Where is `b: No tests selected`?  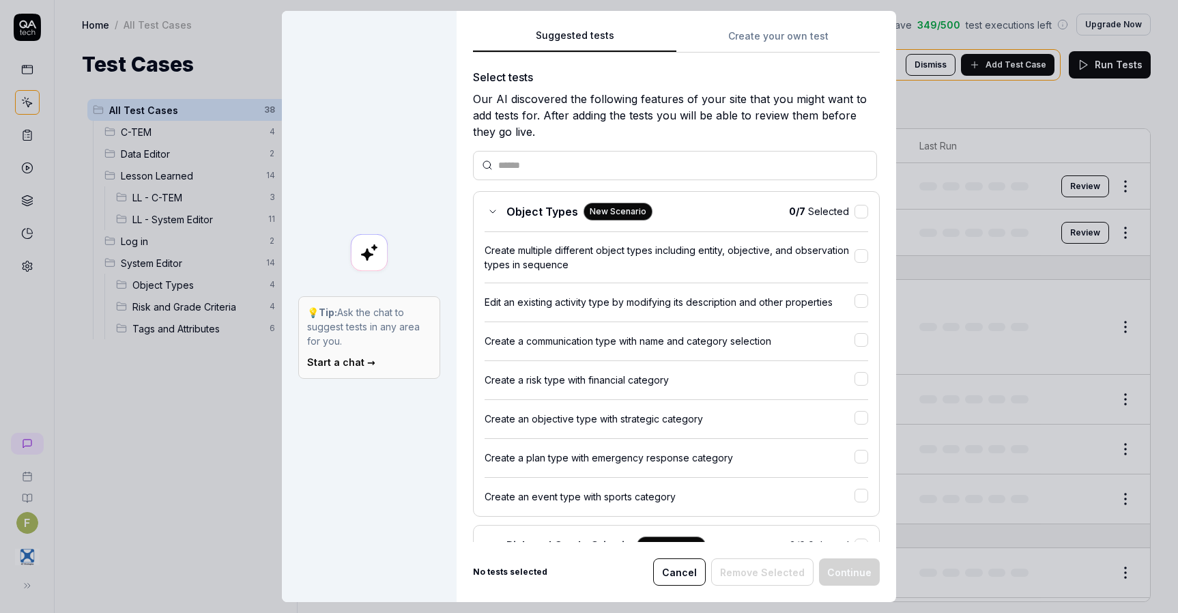
b: No tests selected is located at coordinates (510, 572).